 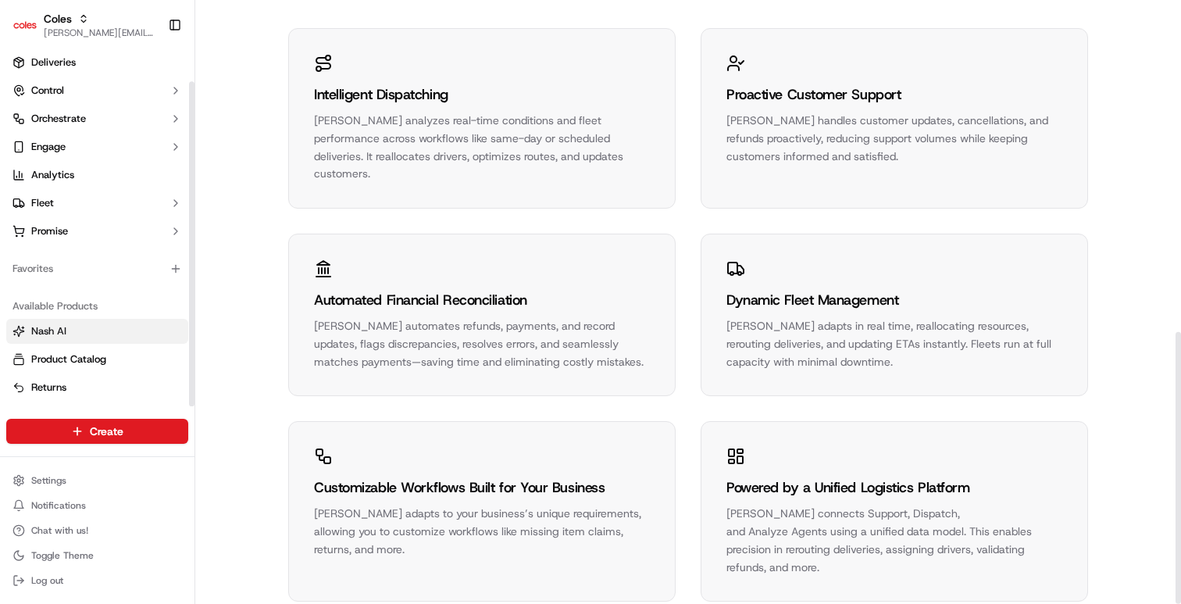 I want to click on input: Got a question? Start typing here..., so click(x=161, y=109).